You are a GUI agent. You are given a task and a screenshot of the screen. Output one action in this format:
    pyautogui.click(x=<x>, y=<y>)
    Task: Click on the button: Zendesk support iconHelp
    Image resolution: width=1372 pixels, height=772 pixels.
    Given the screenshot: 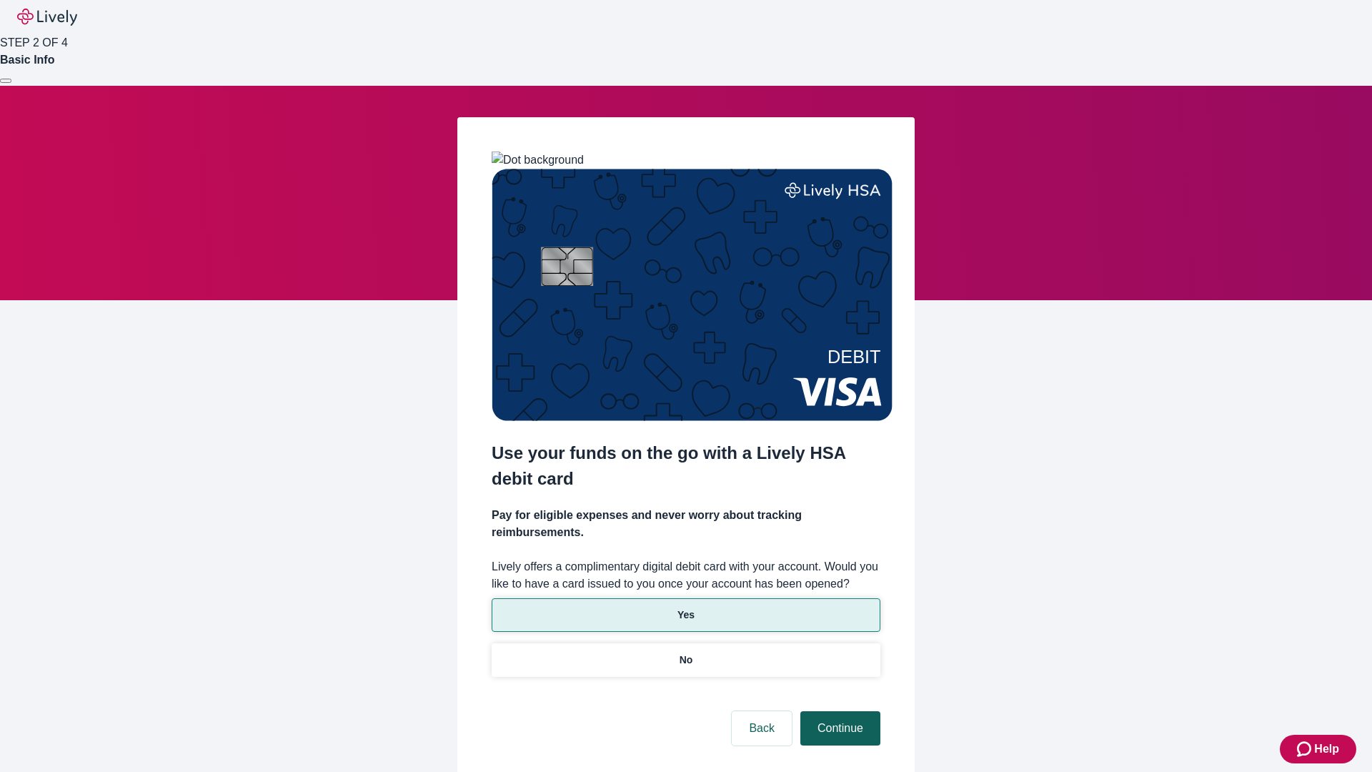 What is the action you would take?
    pyautogui.click(x=1318, y=749)
    